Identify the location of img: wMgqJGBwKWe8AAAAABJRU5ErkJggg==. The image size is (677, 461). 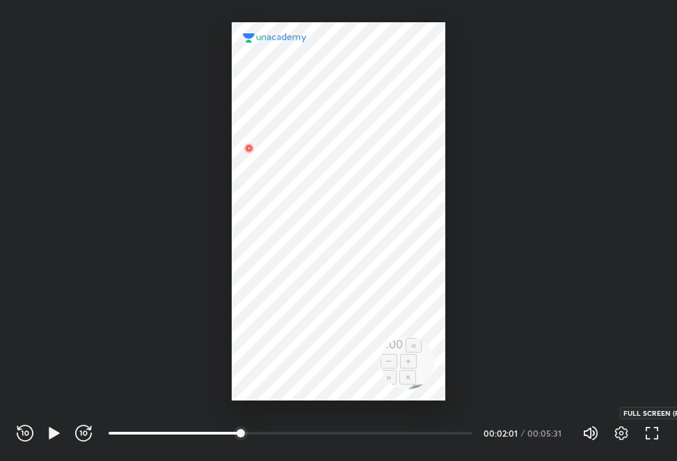
(249, 148).